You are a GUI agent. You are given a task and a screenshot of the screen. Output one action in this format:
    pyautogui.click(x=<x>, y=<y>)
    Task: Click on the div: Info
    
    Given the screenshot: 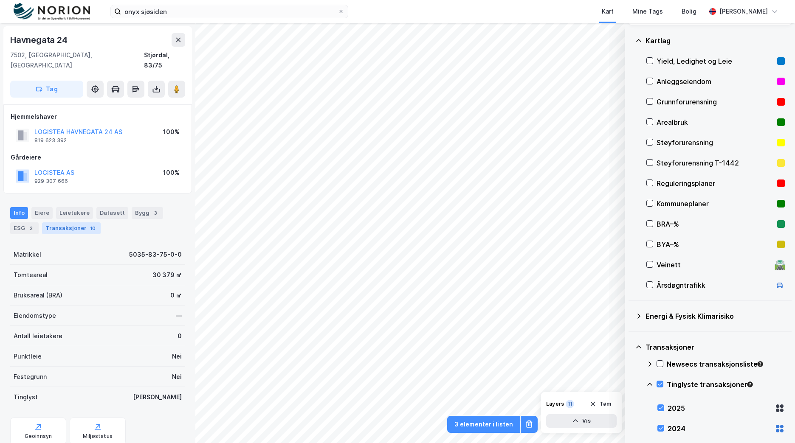 What is the action you would take?
    pyautogui.click(x=19, y=213)
    